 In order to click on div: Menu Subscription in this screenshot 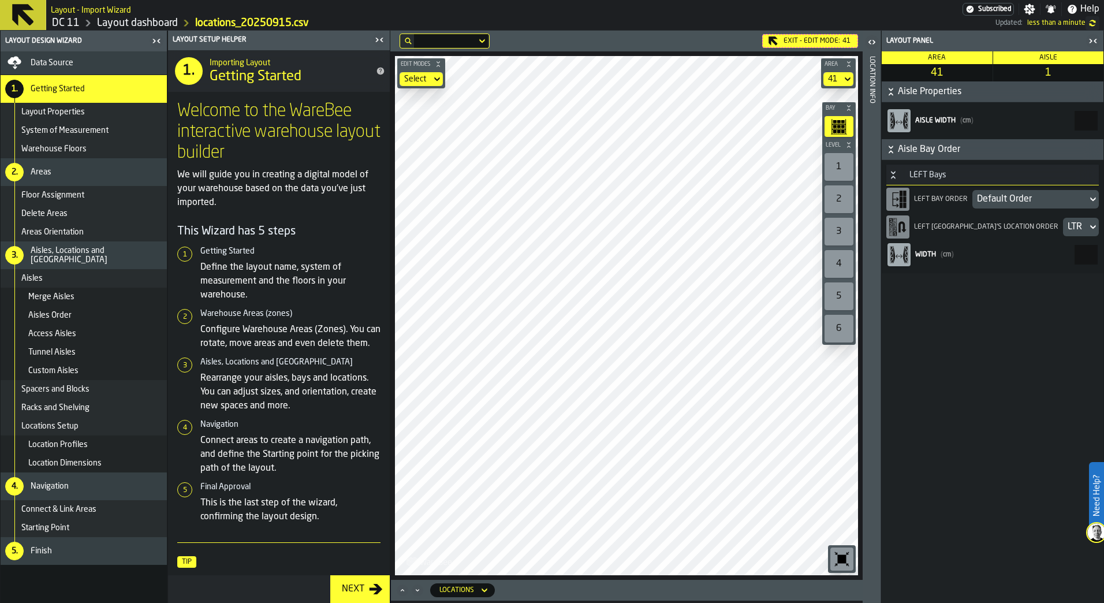, I will do `click(988, 9)`.